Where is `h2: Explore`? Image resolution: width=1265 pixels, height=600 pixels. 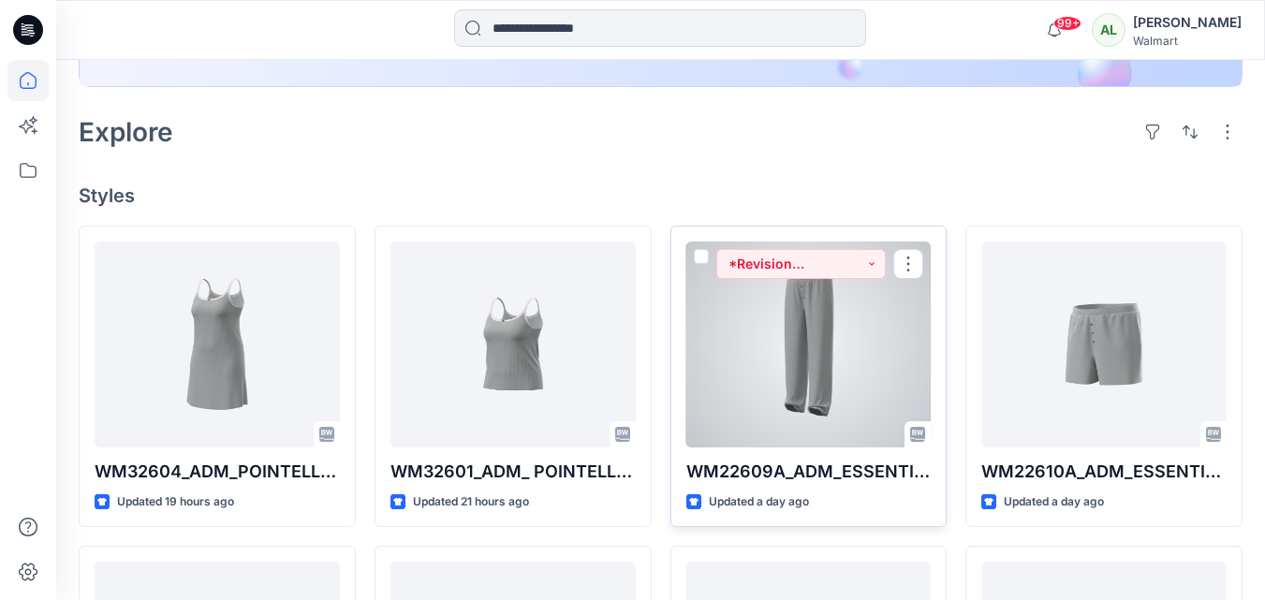 h2: Explore is located at coordinates (126, 132).